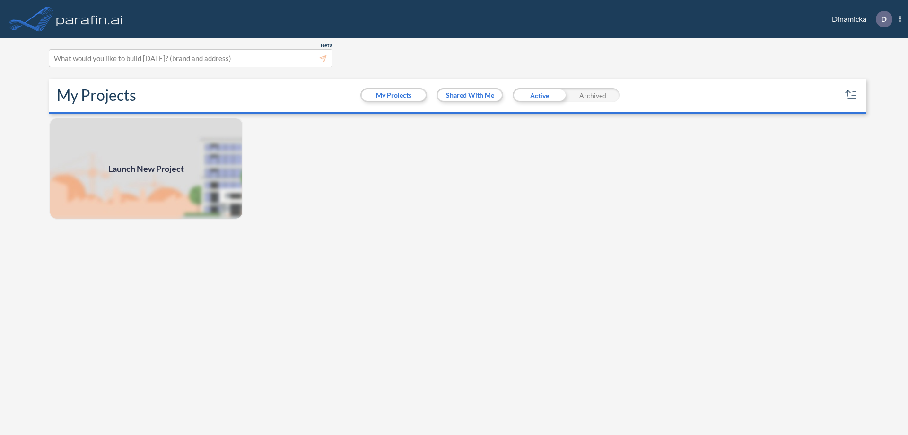  What do you see at coordinates (96, 95) in the screenshot?
I see `h2: My Projects` at bounding box center [96, 95].